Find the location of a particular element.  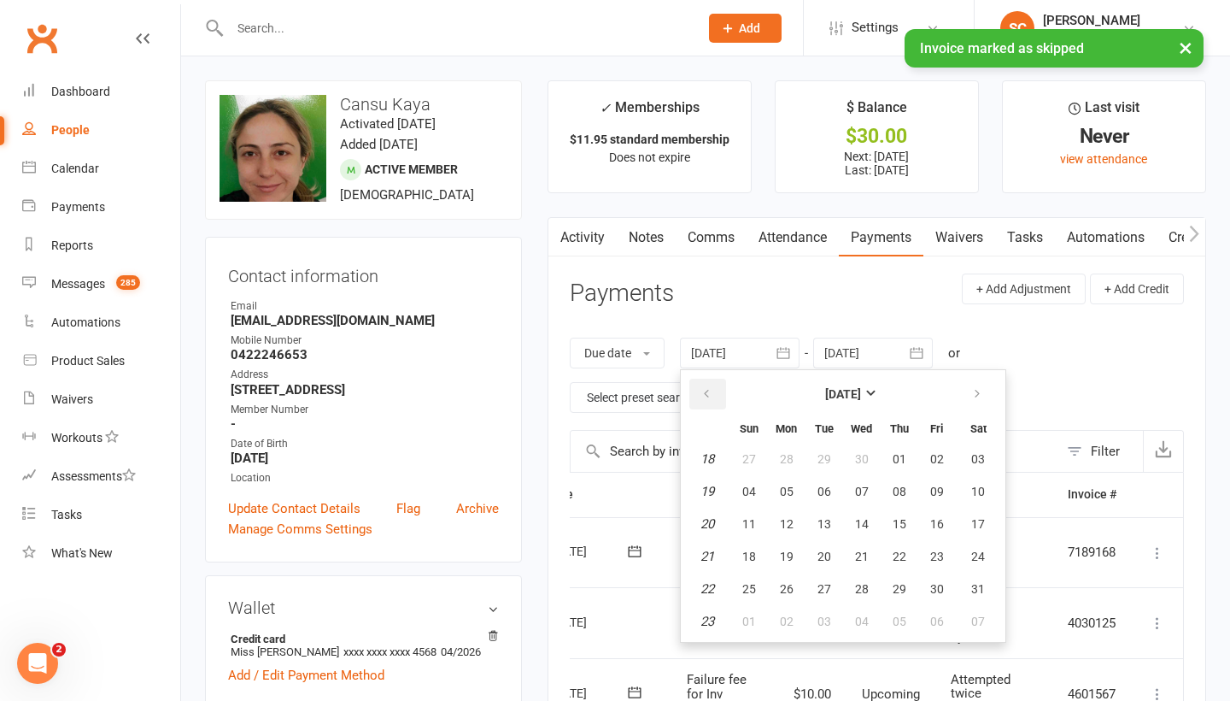

span: 27 is located at coordinates (825, 589).